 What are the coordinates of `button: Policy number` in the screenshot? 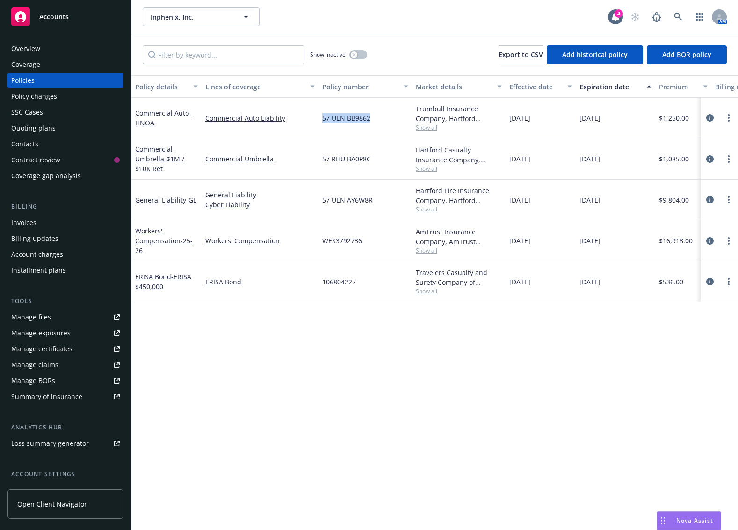 It's located at (365, 87).